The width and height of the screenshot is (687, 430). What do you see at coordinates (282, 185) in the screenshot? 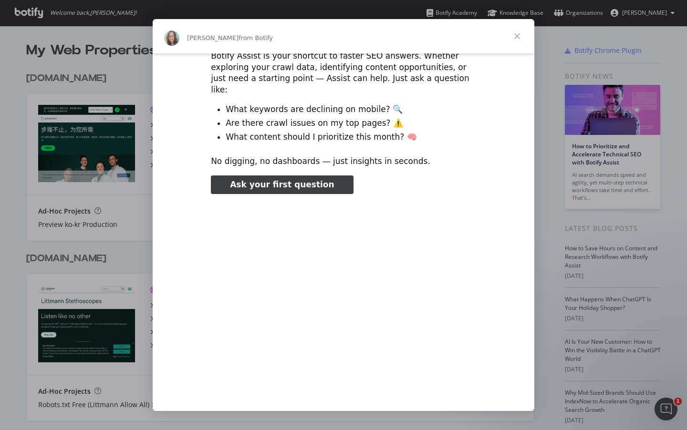
I see `a: Ask your first question` at bounding box center [282, 185].